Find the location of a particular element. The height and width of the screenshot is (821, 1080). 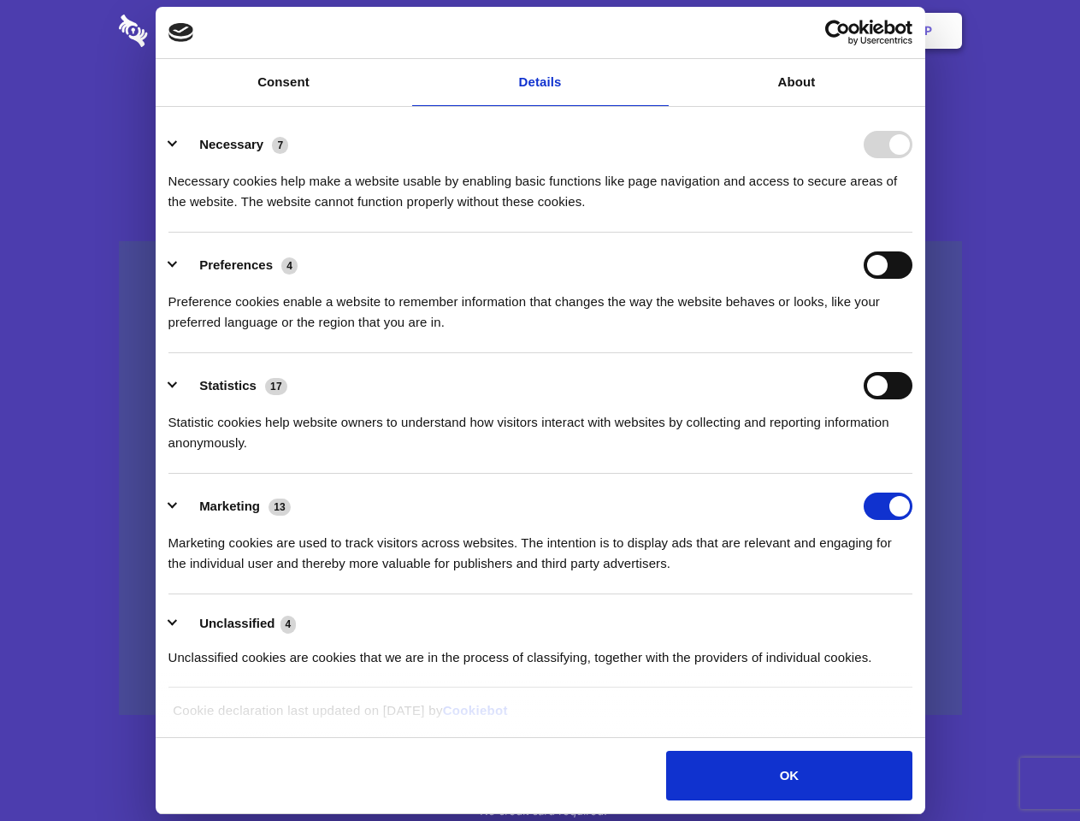

img: logo is located at coordinates (181, 32).